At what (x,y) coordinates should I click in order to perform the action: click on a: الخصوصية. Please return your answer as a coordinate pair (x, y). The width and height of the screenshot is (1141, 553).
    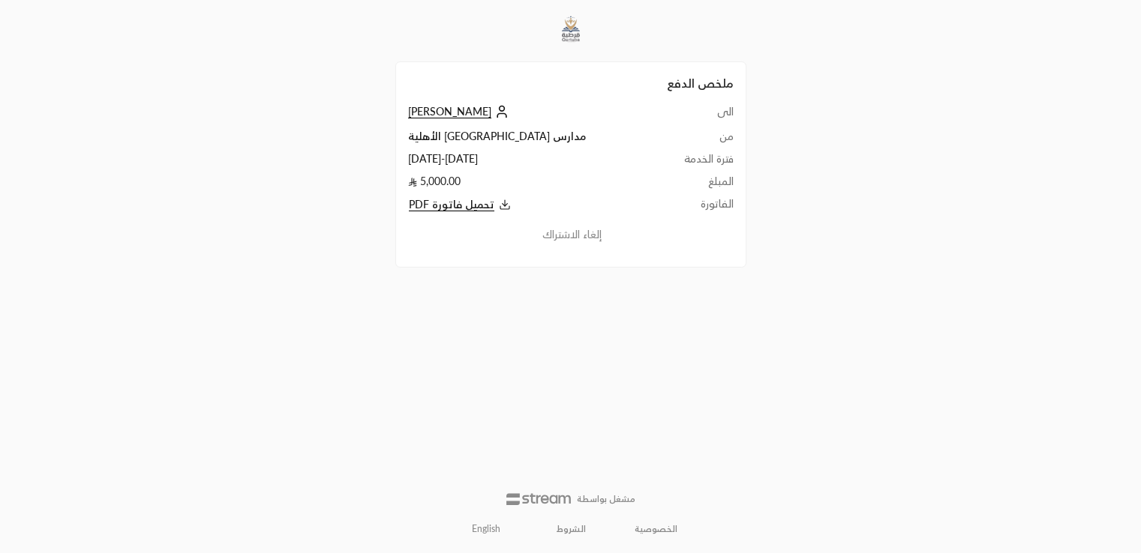
    Looking at the image, I should click on (655, 529).